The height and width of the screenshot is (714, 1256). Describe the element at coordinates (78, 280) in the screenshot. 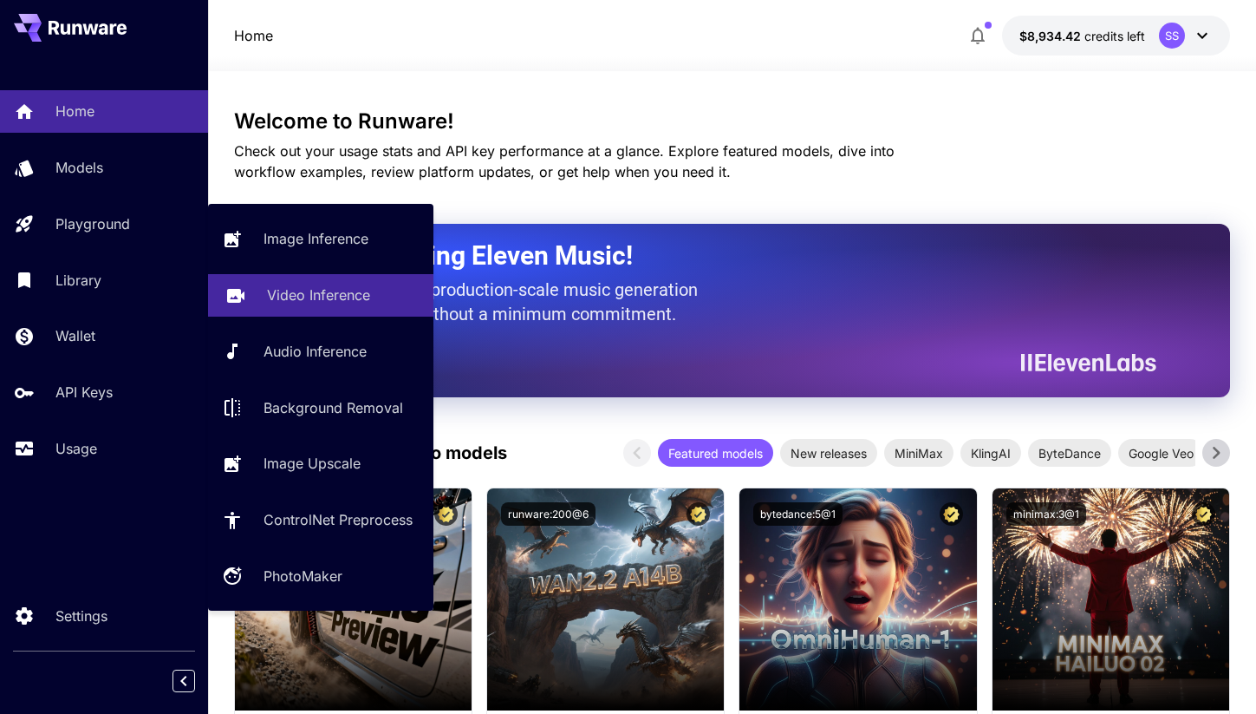

I see `p: Library` at that location.